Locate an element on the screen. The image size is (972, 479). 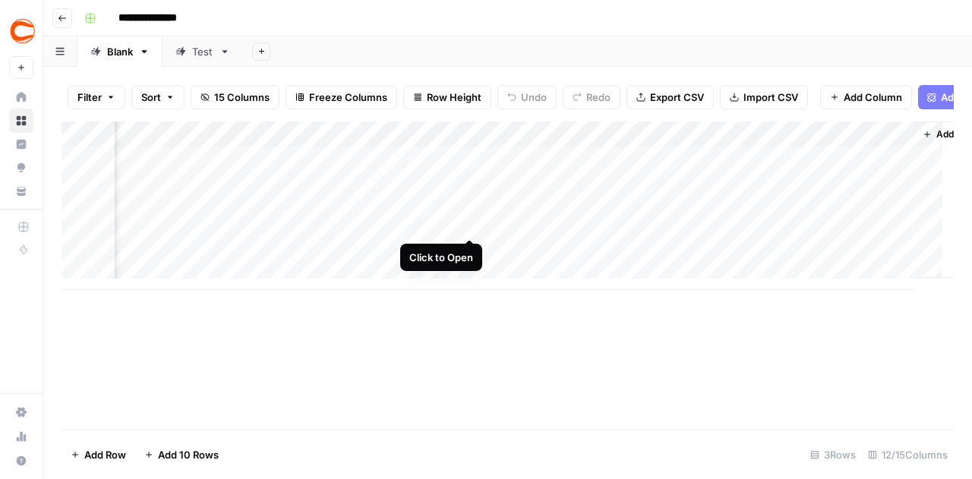
a: Usage is located at coordinates (21, 437).